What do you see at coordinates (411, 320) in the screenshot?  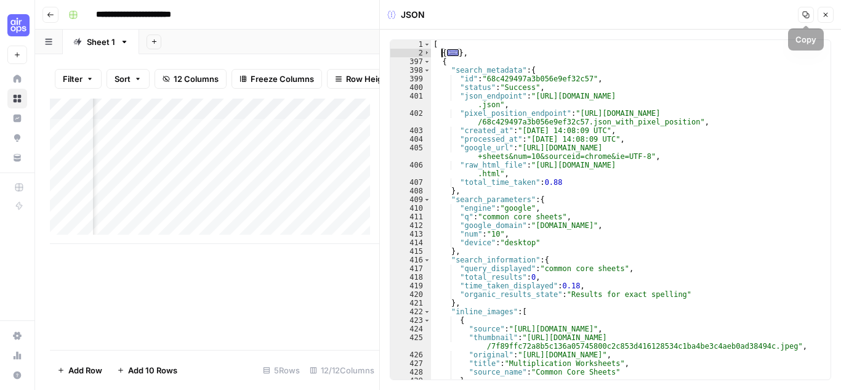 I see `div: 423` at bounding box center [411, 320].